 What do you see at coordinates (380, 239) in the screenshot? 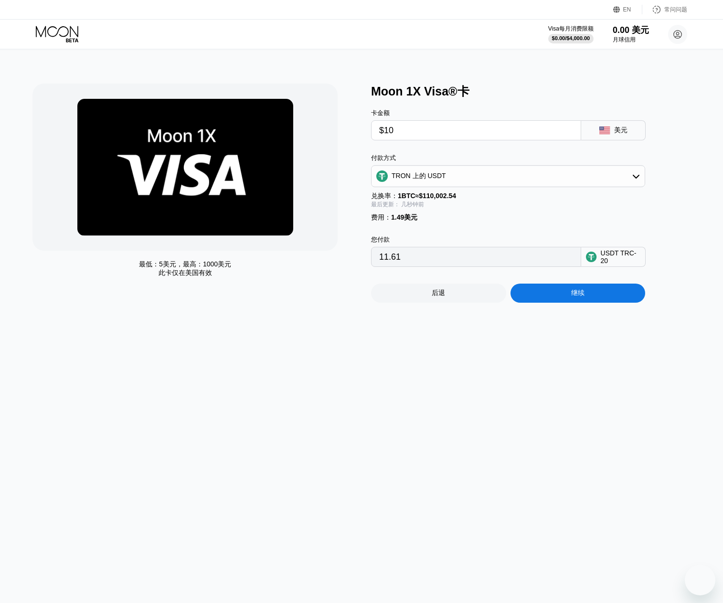
I see `font: 您付款` at bounding box center [380, 239].